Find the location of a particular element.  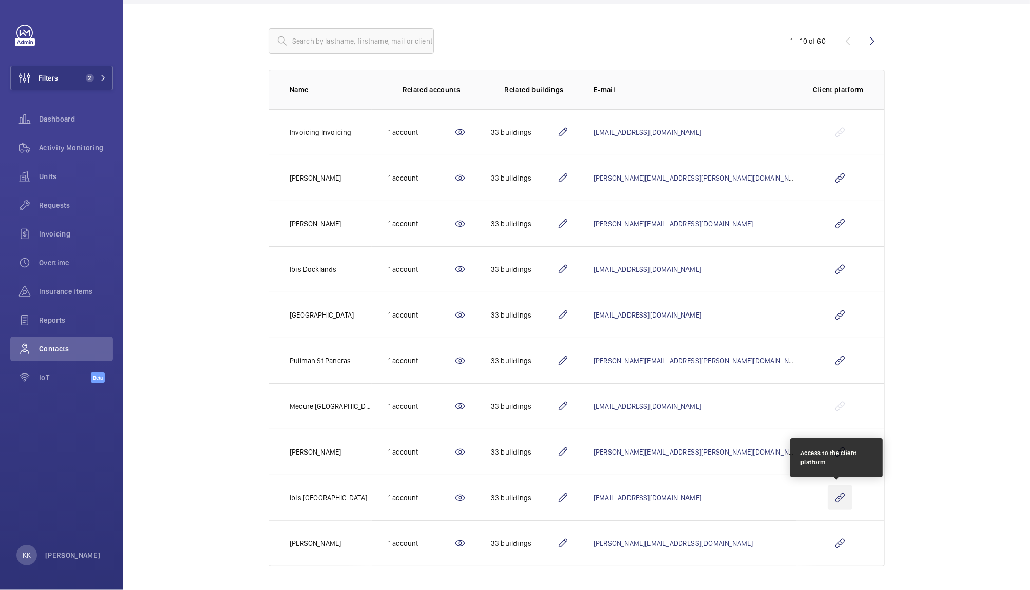

span: IoT is located at coordinates (65, 378).